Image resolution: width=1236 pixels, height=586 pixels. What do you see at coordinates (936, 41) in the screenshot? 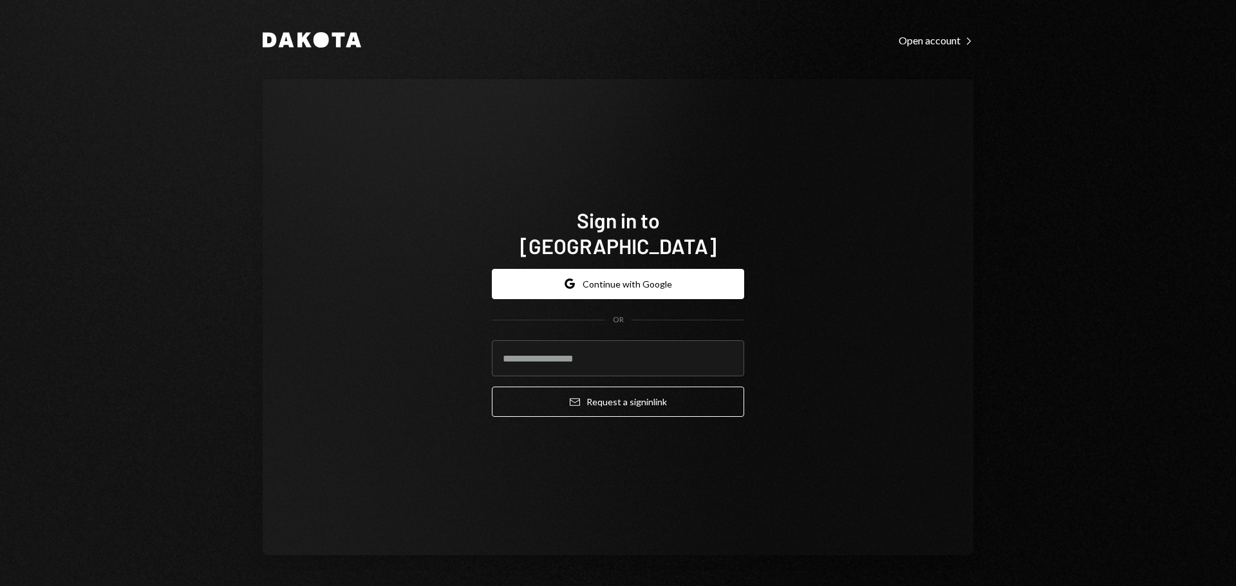
I see `div: Open account` at bounding box center [936, 41].